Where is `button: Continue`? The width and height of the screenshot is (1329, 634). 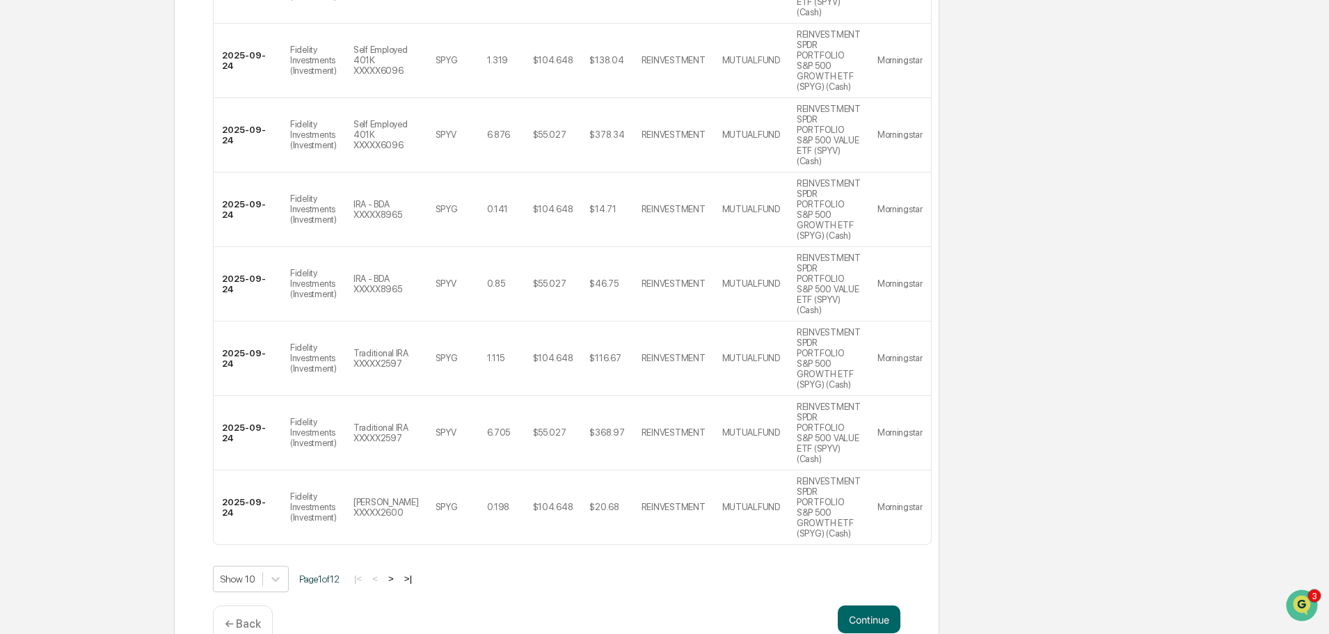 button: Continue is located at coordinates (869, 619).